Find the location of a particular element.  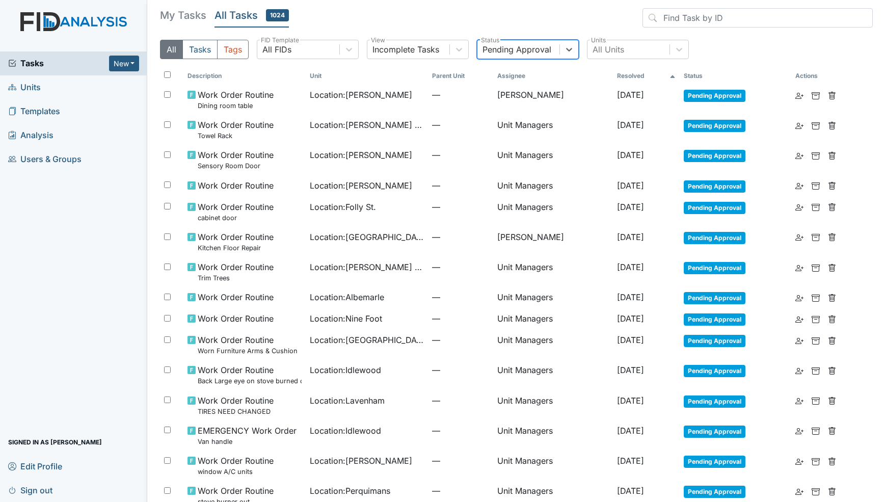

div: Pending Approval is located at coordinates (517, 49).